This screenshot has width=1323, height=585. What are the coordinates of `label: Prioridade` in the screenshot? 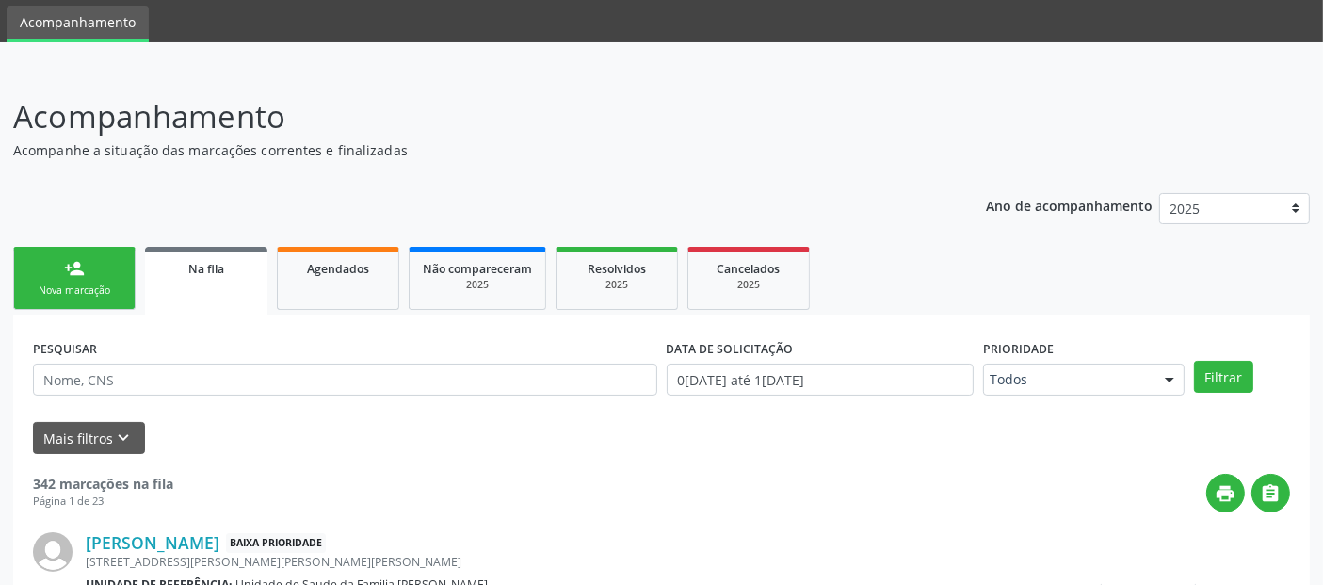 It's located at (1018, 348).